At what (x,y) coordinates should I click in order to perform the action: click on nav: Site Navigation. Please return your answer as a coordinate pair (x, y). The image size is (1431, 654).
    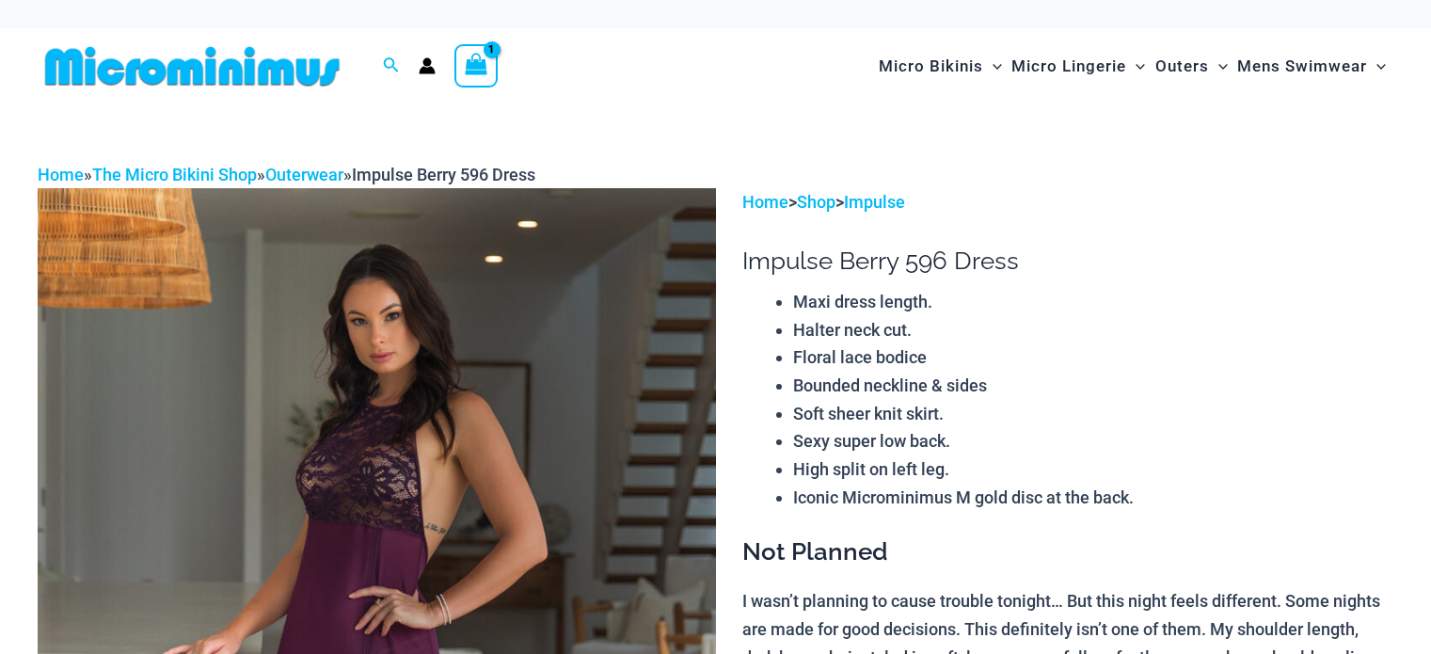
    Looking at the image, I should click on (1132, 66).